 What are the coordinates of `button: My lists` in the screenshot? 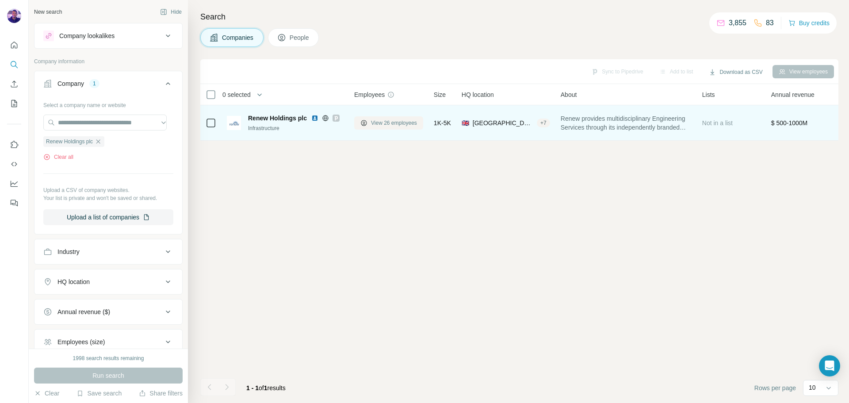 It's located at (14, 103).